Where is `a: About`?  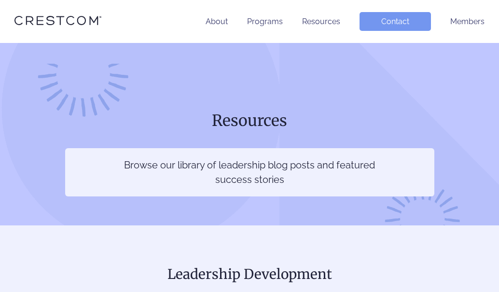 a: About is located at coordinates (217, 21).